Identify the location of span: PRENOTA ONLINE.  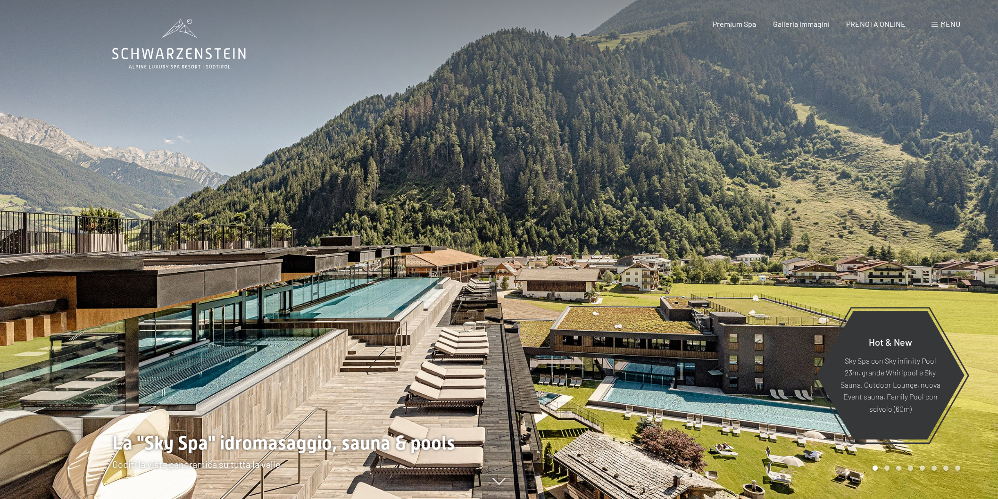
(876, 24).